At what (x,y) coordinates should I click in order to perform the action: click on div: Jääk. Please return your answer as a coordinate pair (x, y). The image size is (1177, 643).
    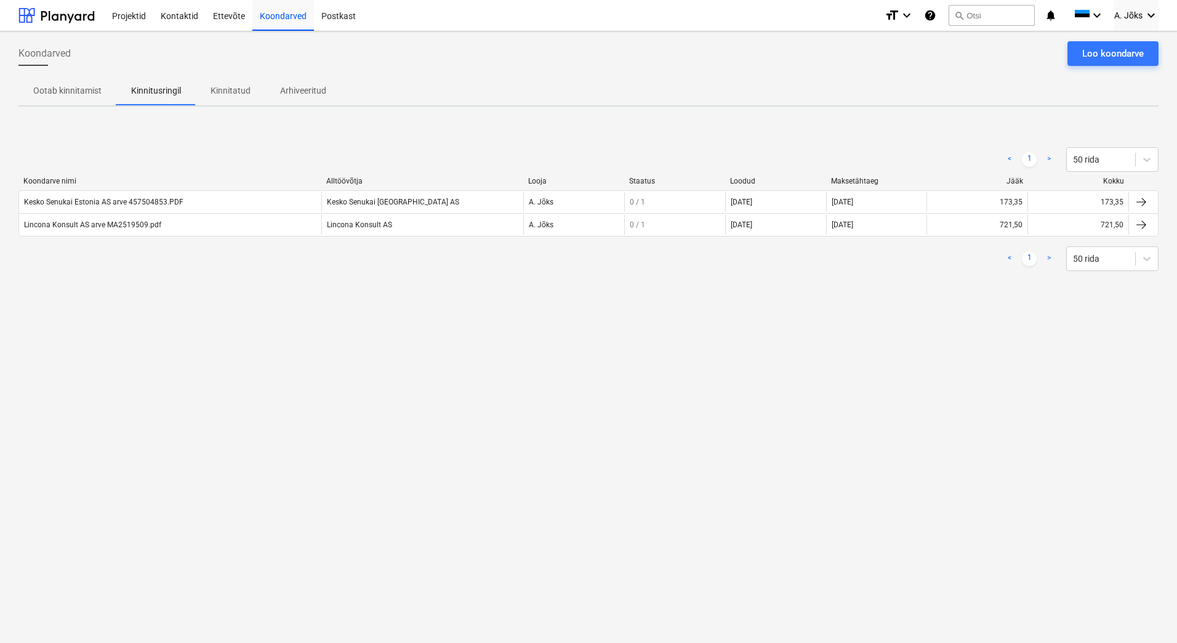
    Looking at the image, I should click on (978, 181).